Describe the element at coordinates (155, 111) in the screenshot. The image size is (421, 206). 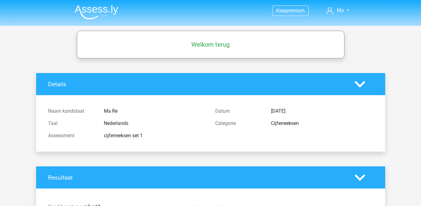
I see `div: Ma Re` at that location.